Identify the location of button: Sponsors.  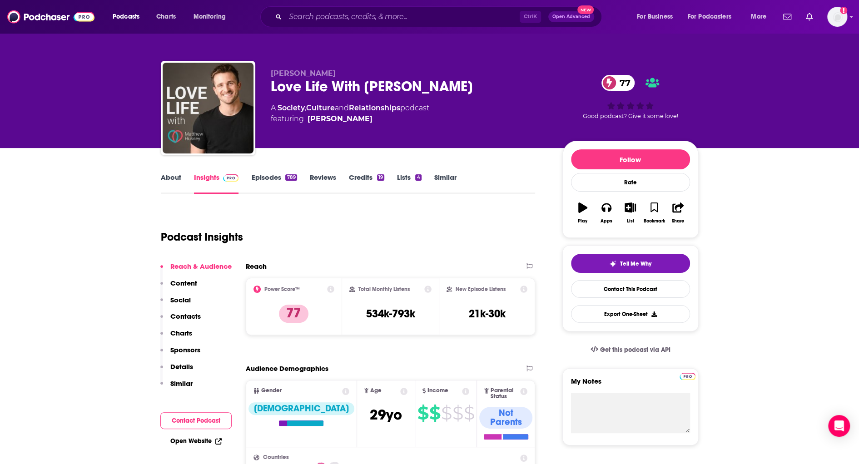
(180, 354).